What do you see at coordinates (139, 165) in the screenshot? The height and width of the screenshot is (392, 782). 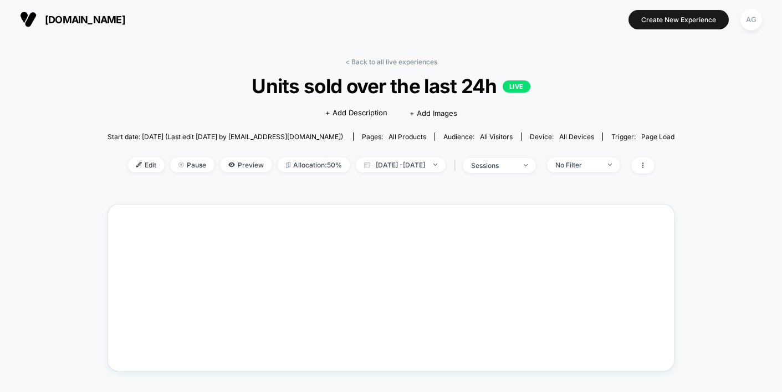 I see `img: edit` at bounding box center [139, 165].